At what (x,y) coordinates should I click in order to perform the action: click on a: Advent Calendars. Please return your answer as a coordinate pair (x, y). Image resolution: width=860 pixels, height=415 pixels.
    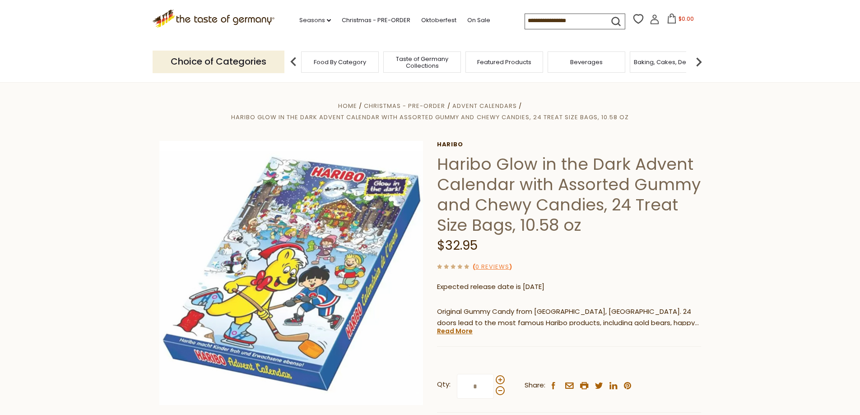
    Looking at the image, I should click on (484, 106).